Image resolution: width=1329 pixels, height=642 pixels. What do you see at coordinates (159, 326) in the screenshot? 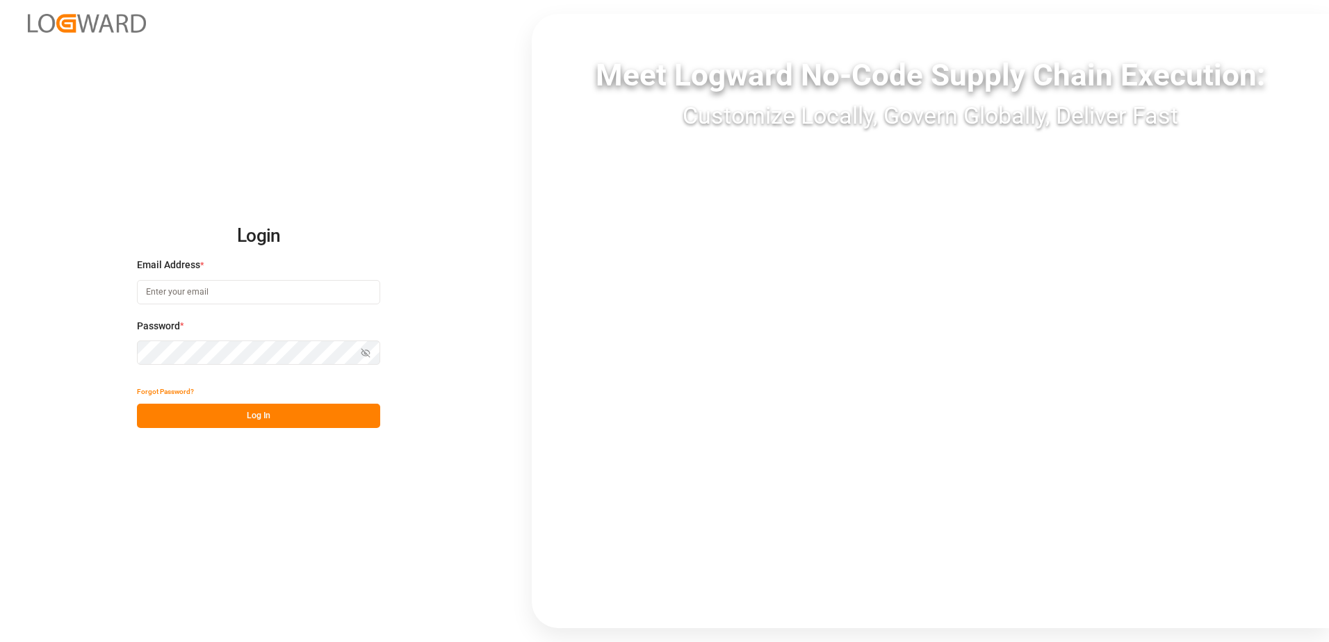
I see `span: Password` at bounding box center [159, 326].